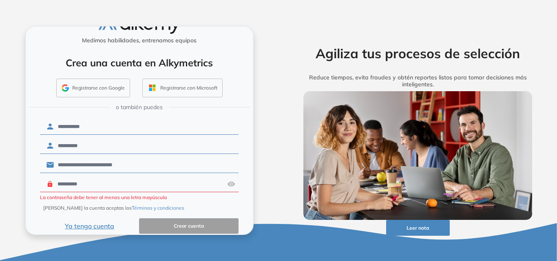  I want to click on h5: Medimos habilidades, entrenamos equipos, so click(139, 40).